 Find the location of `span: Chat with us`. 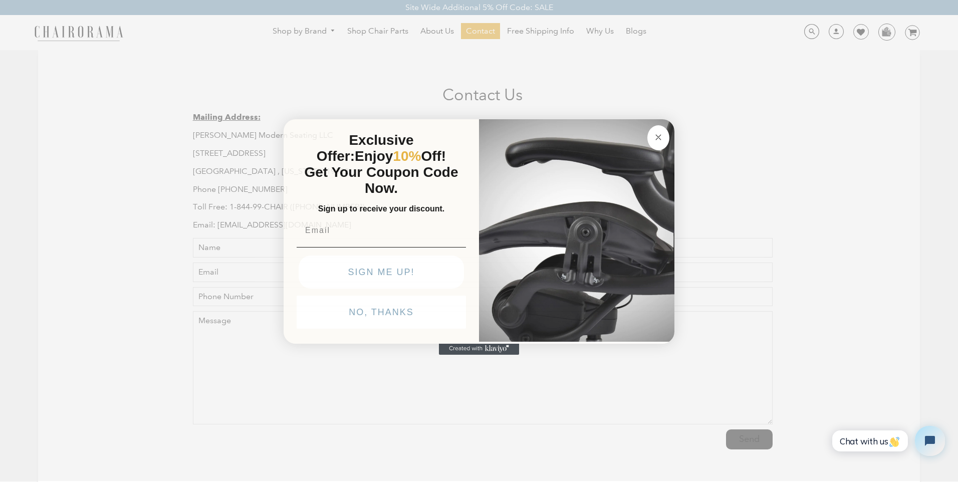

span: Chat with us is located at coordinates (49, 24).